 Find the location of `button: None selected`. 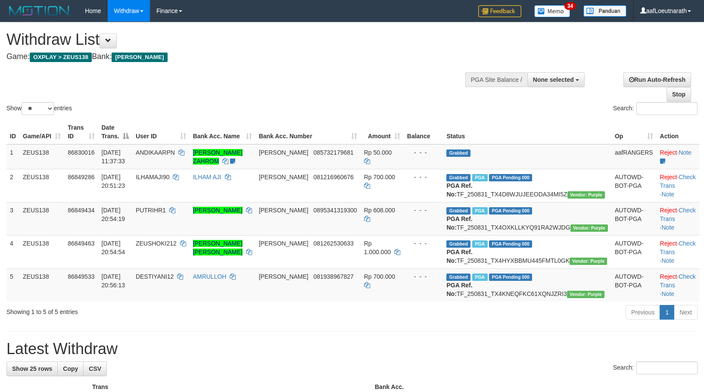

button: None selected is located at coordinates (556, 80).